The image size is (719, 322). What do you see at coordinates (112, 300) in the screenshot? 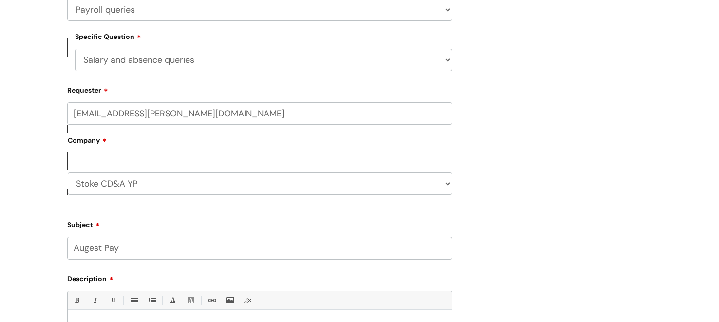
I see `a: Underline(Ctrl-U)` at bounding box center [112, 300].